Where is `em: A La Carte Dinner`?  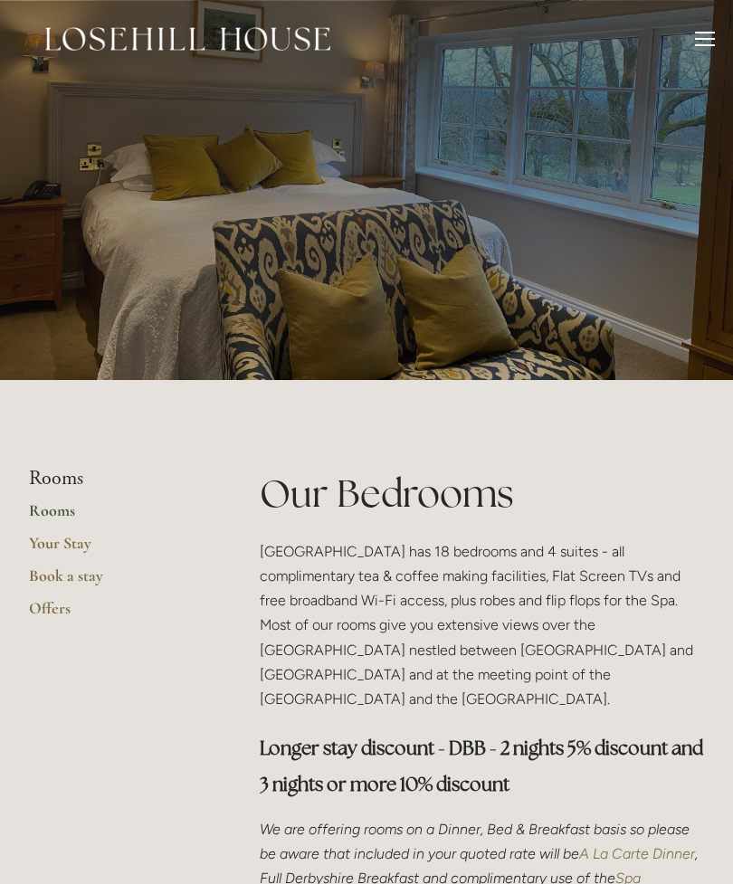
em: A La Carte Dinner is located at coordinates (637, 853).